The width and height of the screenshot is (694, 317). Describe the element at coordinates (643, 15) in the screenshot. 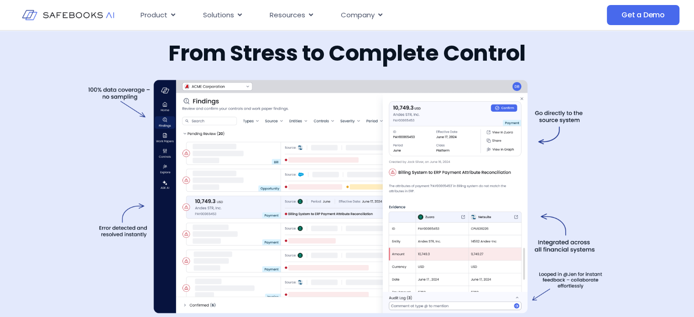

I see `span: Get a Demo` at that location.